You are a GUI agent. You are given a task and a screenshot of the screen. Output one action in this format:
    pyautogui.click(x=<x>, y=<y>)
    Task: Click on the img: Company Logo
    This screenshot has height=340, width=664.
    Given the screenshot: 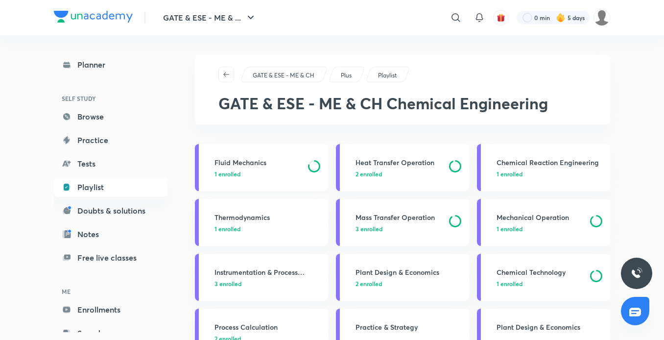 What is the action you would take?
    pyautogui.click(x=93, y=17)
    